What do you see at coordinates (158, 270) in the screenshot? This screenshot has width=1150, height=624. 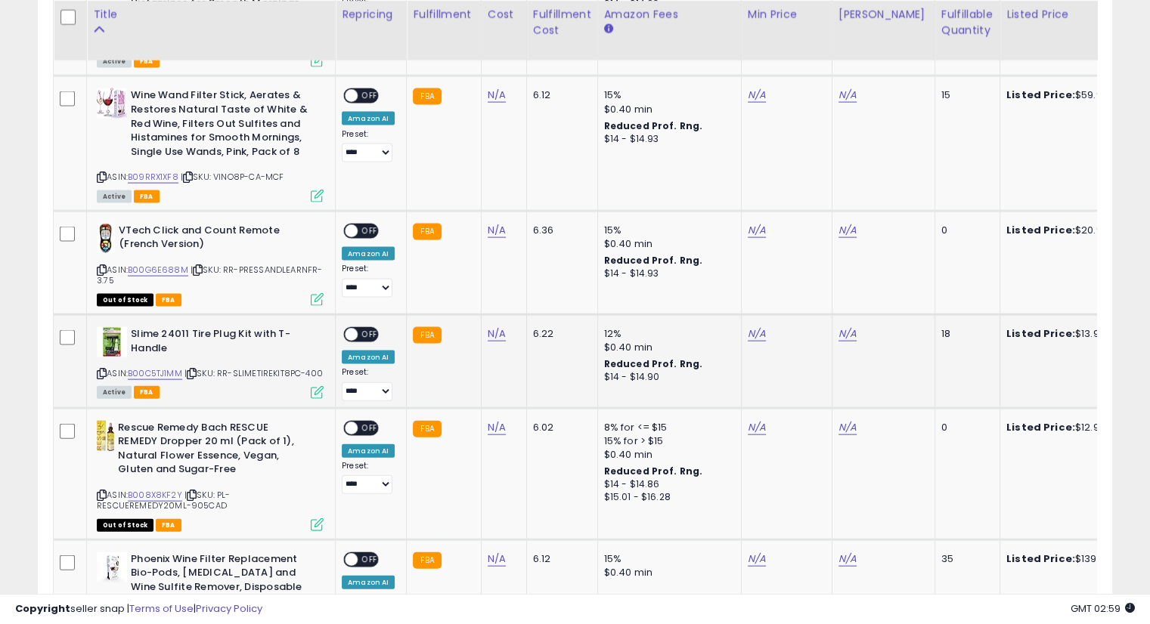 I see `a: B00G6E688M` at bounding box center [158, 270].